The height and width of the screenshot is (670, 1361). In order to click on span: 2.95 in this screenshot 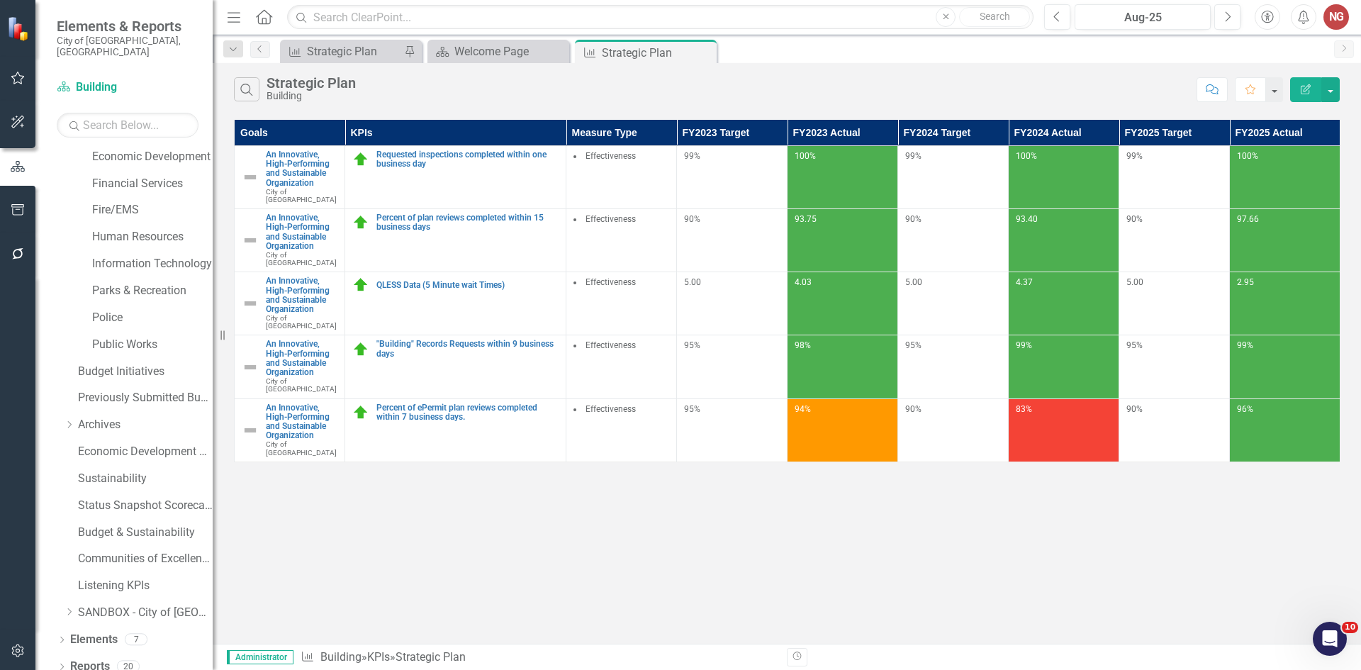, I will do `click(1246, 282)`.